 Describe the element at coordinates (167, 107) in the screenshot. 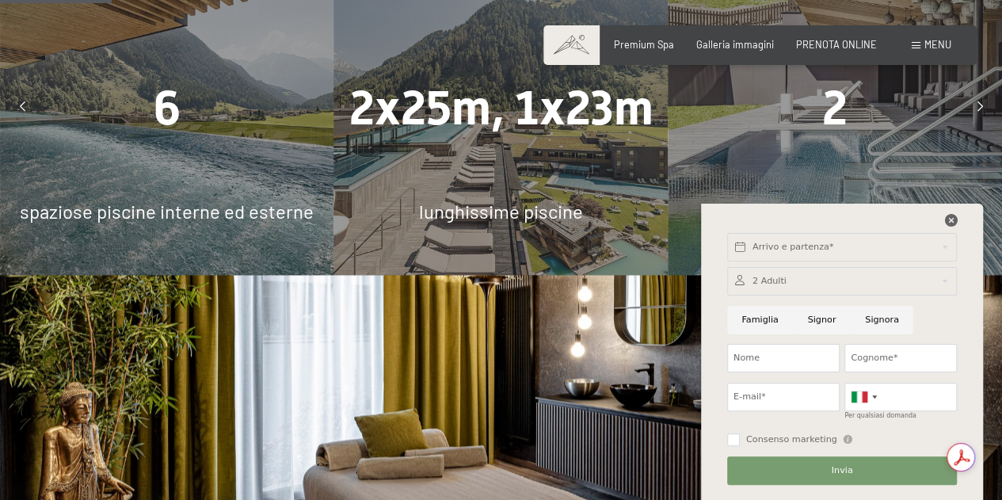

I see `span: 6` at that location.